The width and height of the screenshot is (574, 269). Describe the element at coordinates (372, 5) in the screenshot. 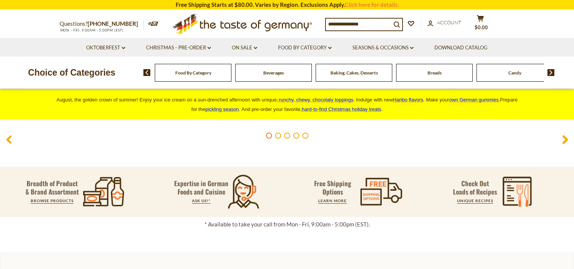

I see `a: Click here for details.` at that location.